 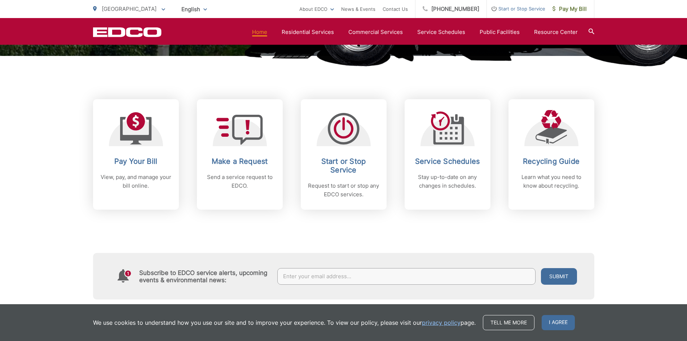 I want to click on a: Service Schedules Stay up-to-date on any changes in schedules., so click(x=448, y=154).